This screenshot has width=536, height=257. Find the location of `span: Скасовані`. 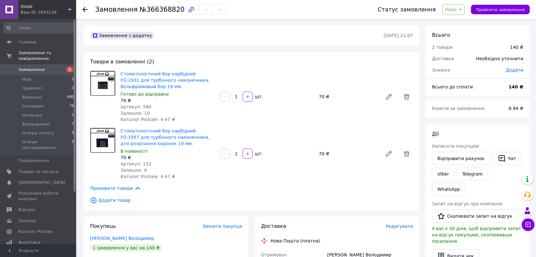

span: Скасовані is located at coordinates (33, 106).